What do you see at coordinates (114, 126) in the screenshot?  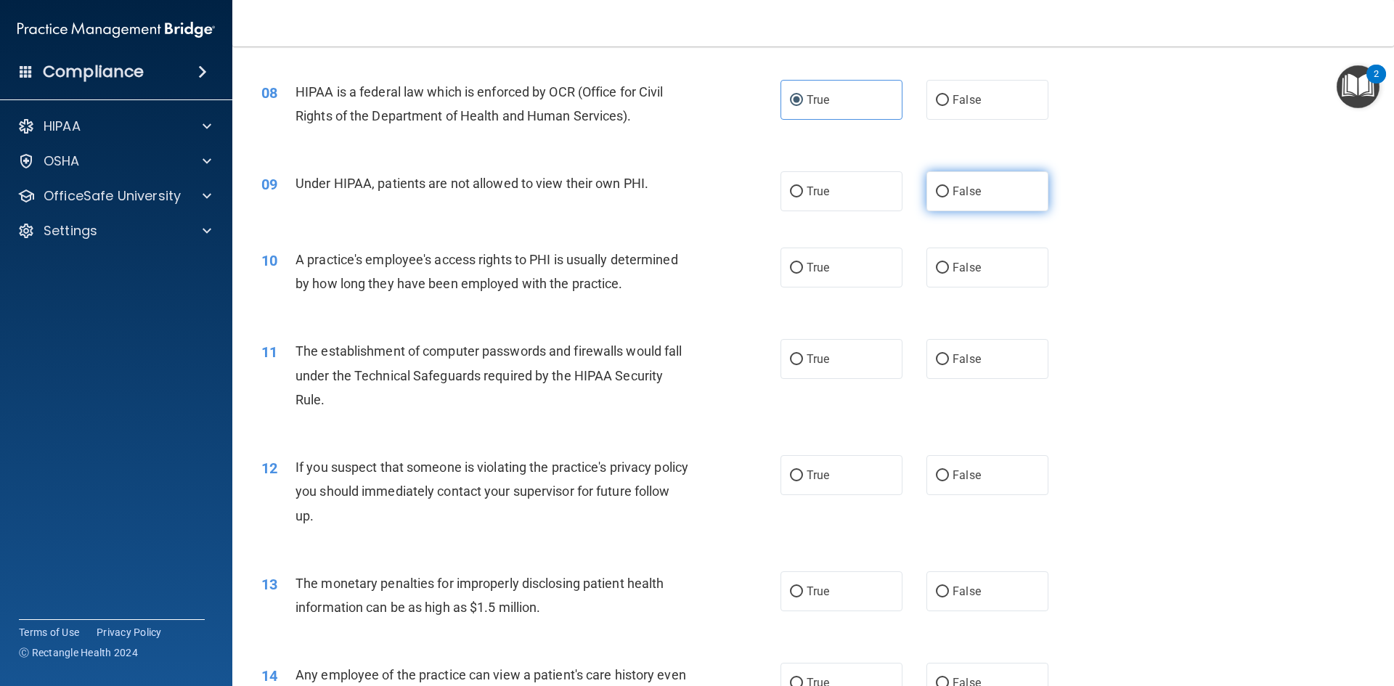 I see `a: HIPAA` at bounding box center [114, 126].